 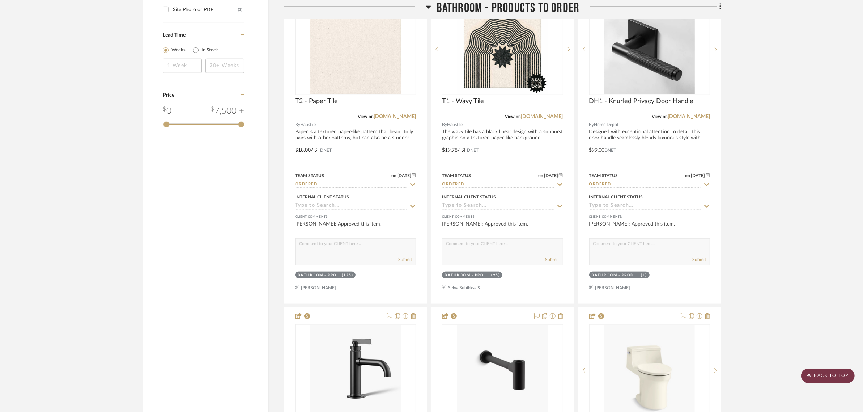 I want to click on label: Weeks, so click(x=178, y=50).